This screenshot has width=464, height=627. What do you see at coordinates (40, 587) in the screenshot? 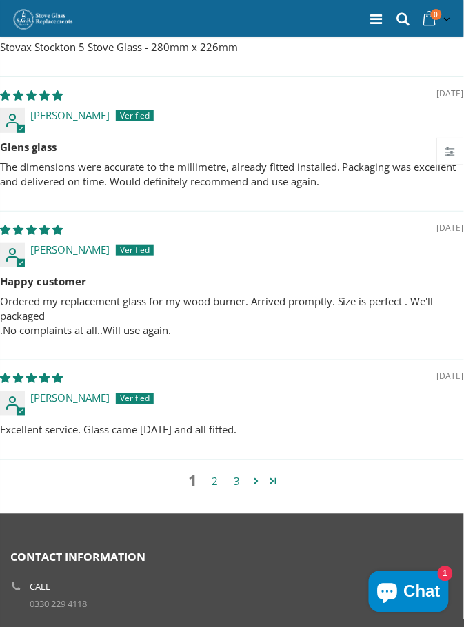
I see `b: Call` at bounding box center [40, 587].